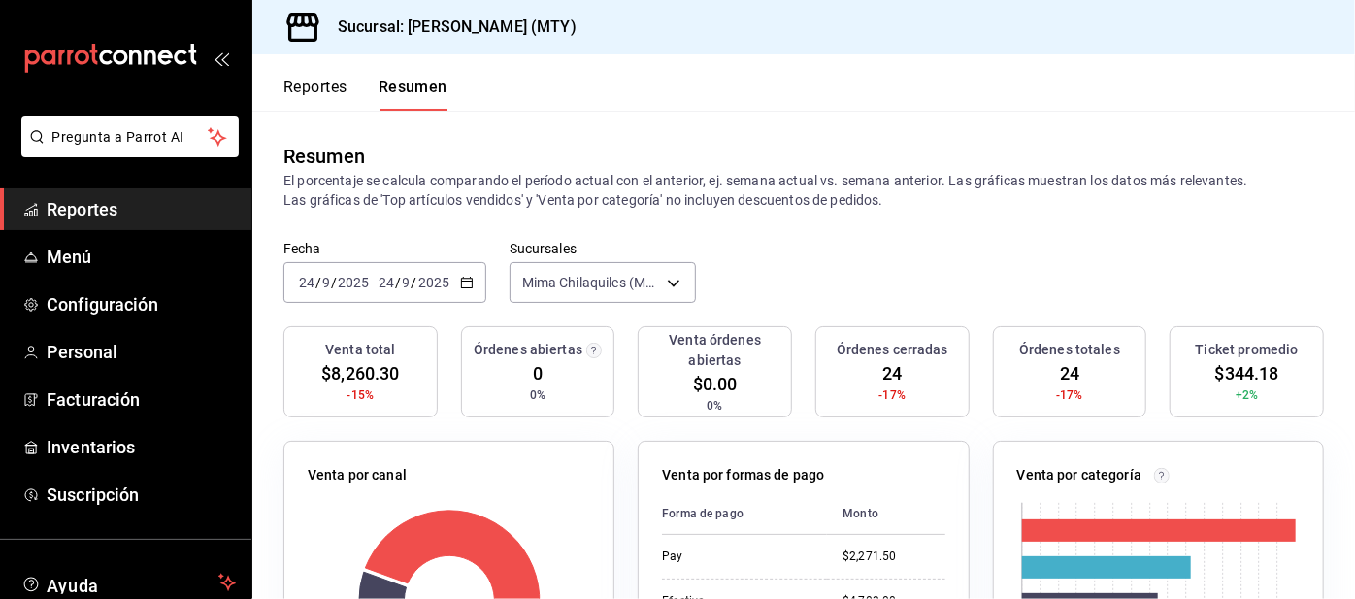 The height and width of the screenshot is (599, 1355). What do you see at coordinates (715, 383) in the screenshot?
I see `span: $0.00` at bounding box center [715, 383].